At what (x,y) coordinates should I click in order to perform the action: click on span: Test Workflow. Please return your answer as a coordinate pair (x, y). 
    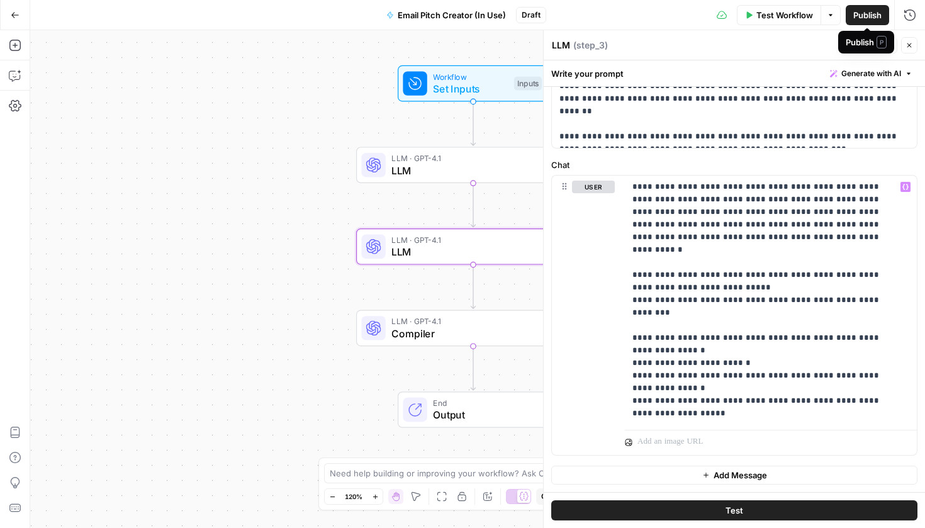
    Looking at the image, I should click on (785, 15).